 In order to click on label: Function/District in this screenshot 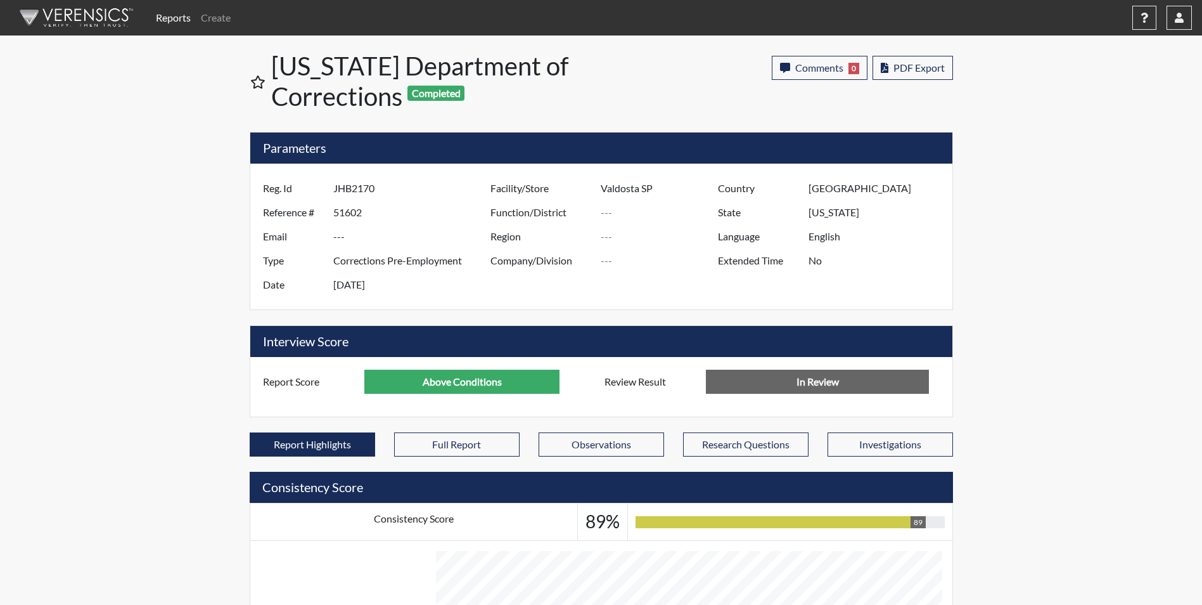, I will do `click(541, 212)`.